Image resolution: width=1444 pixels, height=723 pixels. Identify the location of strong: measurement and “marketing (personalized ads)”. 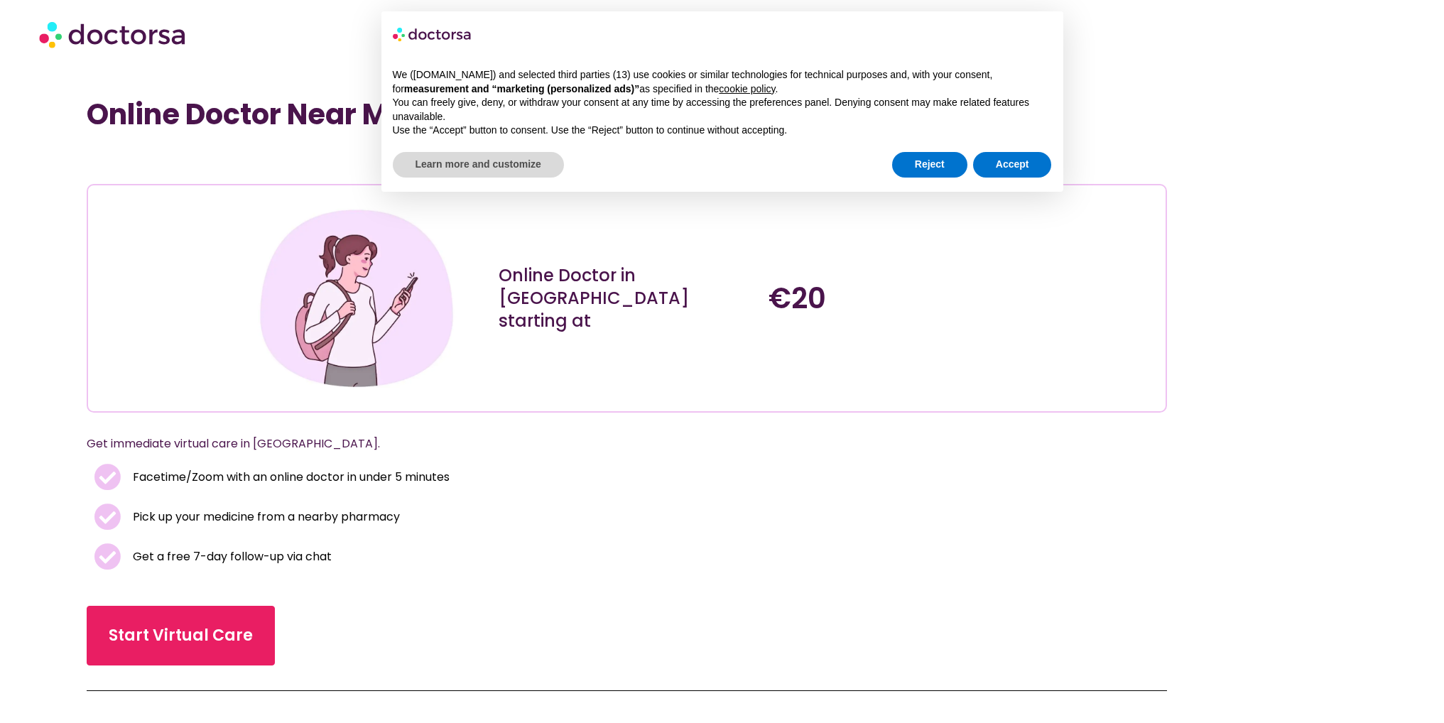
(521, 89).